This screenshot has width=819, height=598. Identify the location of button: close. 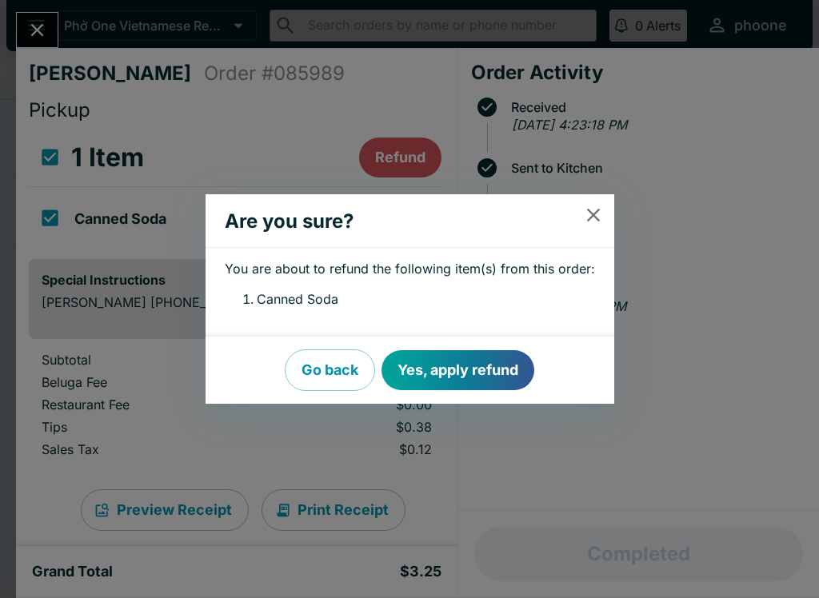
(593, 214).